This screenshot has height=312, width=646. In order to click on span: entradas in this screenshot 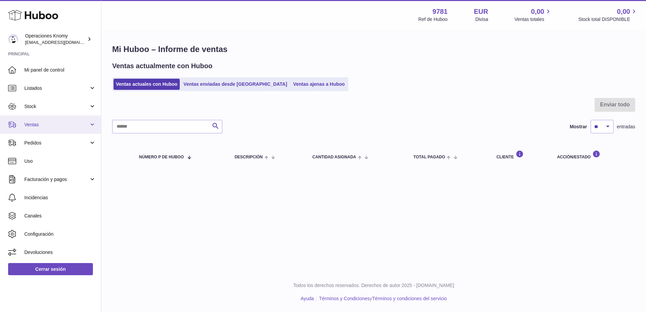, I will do `click(626, 127)`.